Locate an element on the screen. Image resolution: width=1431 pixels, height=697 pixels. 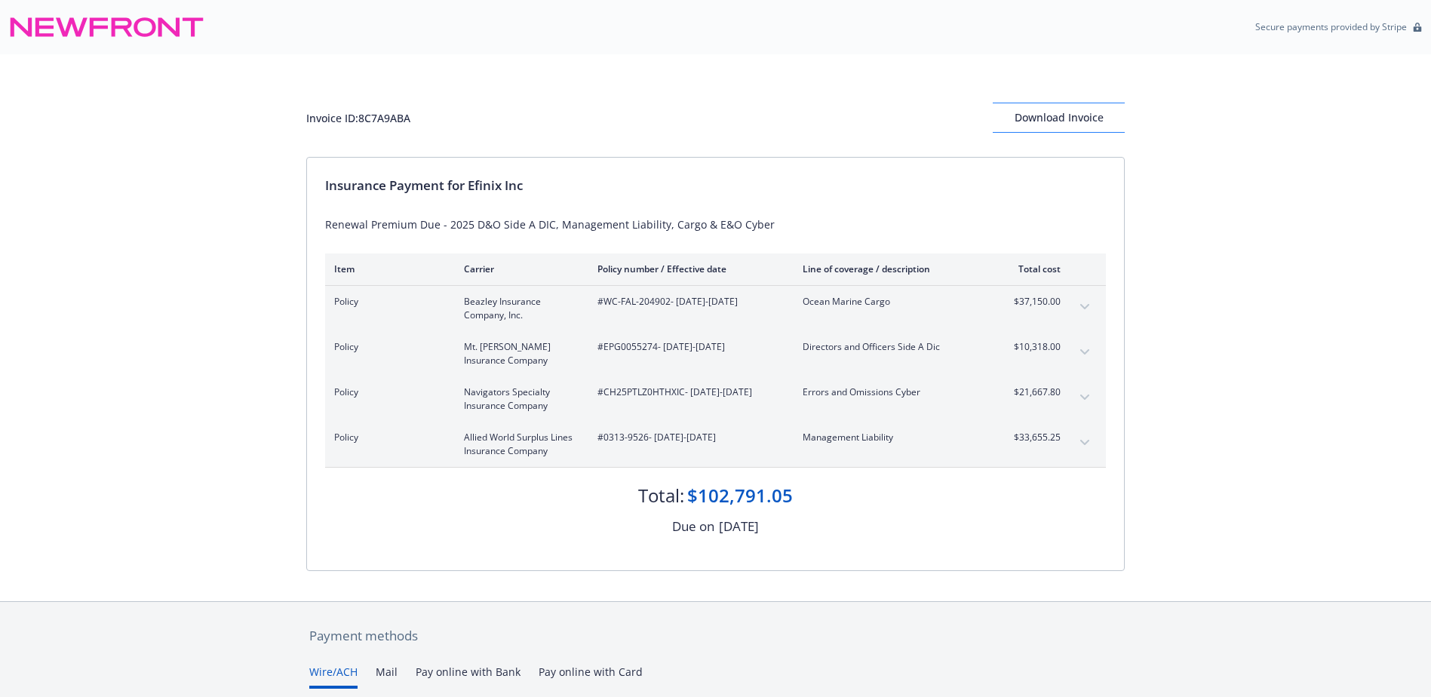
button: Download Invoice is located at coordinates (1058, 118).